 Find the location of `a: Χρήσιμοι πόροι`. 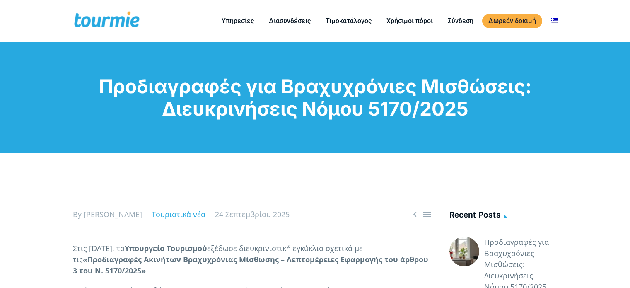

a: Χρήσιμοι πόροι is located at coordinates (410, 21).